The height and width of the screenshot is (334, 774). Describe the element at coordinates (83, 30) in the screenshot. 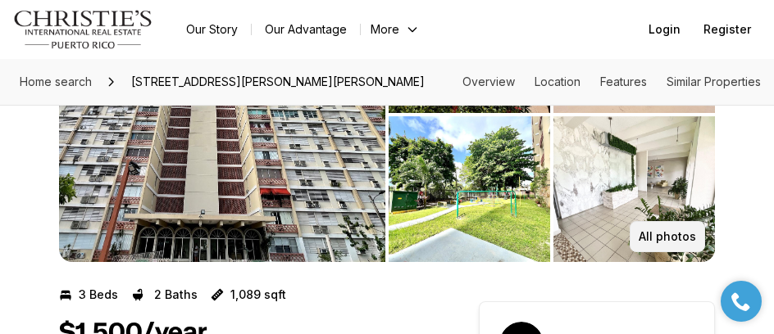

I see `img: logo` at that location.